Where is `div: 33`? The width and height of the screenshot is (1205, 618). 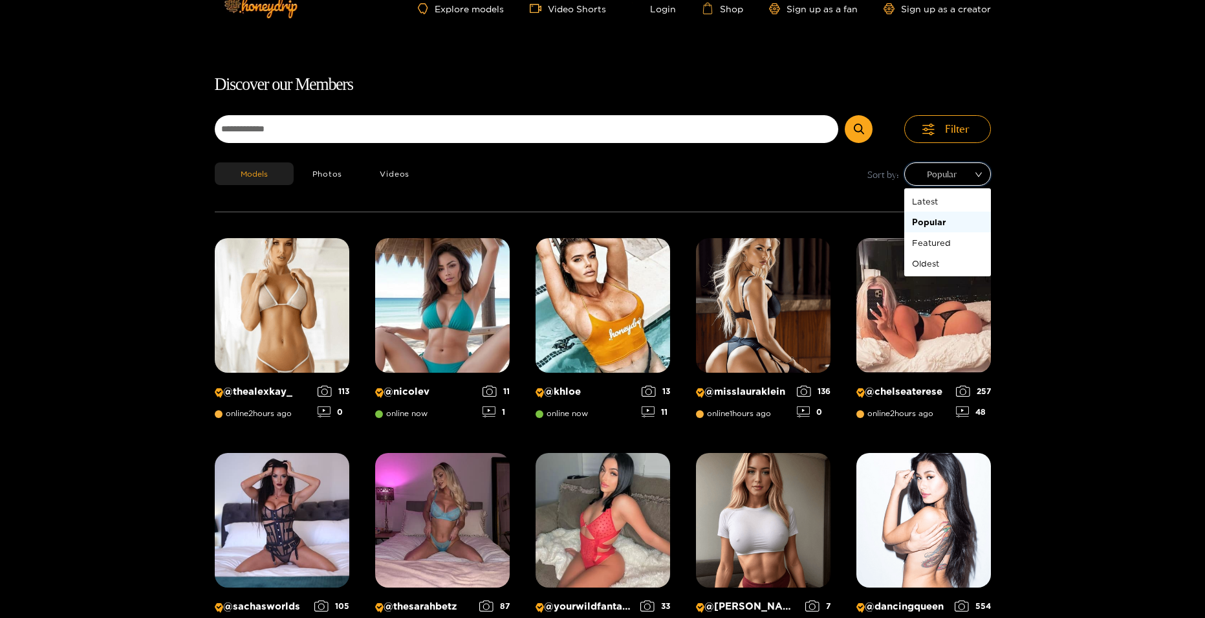
div: 33 is located at coordinates (655, 605).